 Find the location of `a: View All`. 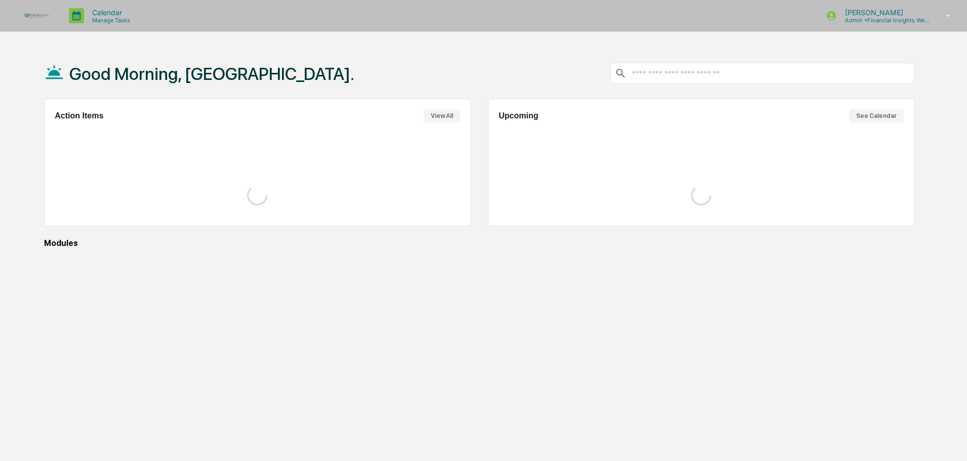

a: View All is located at coordinates (442, 116).